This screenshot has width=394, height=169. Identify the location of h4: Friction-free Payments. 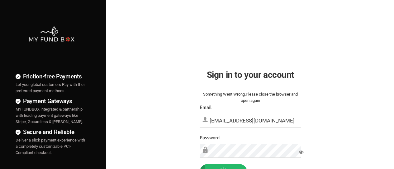
(51, 76).